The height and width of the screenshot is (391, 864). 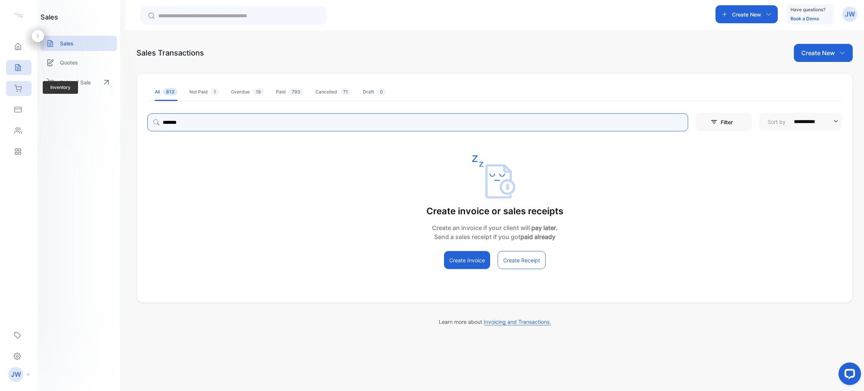 What do you see at coordinates (79, 62) in the screenshot?
I see `a: Quotes` at bounding box center [79, 62].